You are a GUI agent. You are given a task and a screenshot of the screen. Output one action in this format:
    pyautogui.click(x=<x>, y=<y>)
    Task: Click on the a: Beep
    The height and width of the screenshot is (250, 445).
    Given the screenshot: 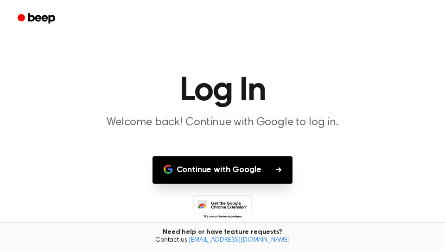 What is the action you would take?
    pyautogui.click(x=37, y=19)
    